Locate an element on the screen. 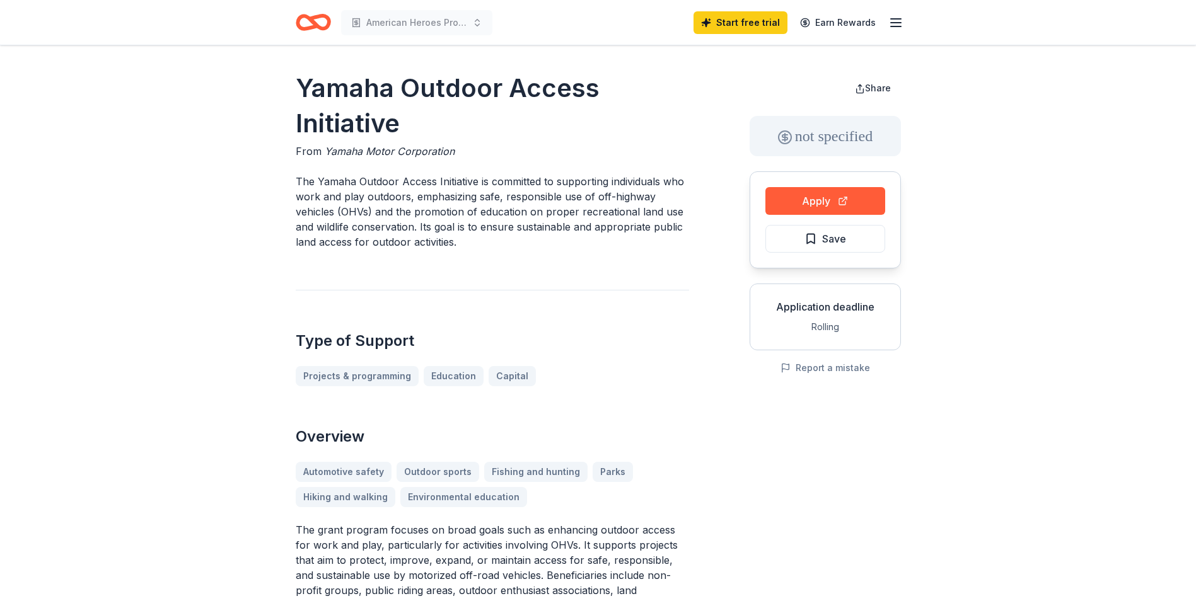  button: Report a mistake is located at coordinates (825, 368).